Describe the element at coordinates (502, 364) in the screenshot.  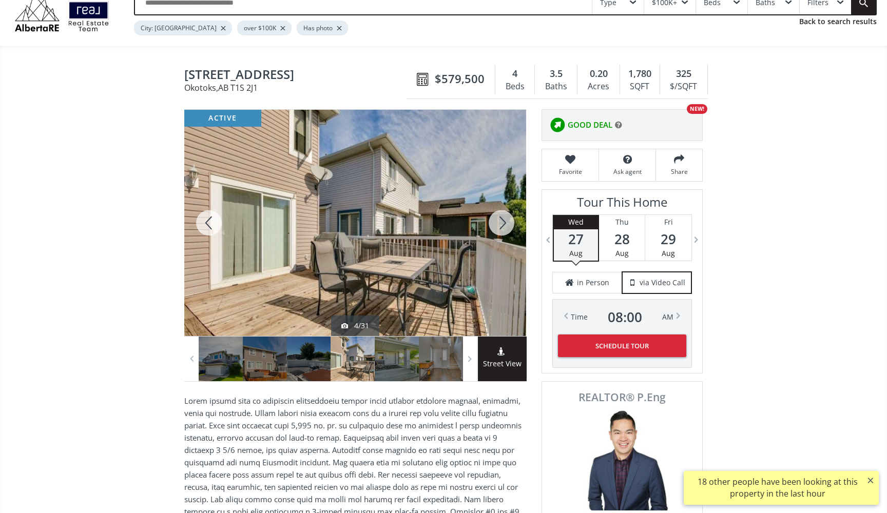
I see `span: Street View` at that location.